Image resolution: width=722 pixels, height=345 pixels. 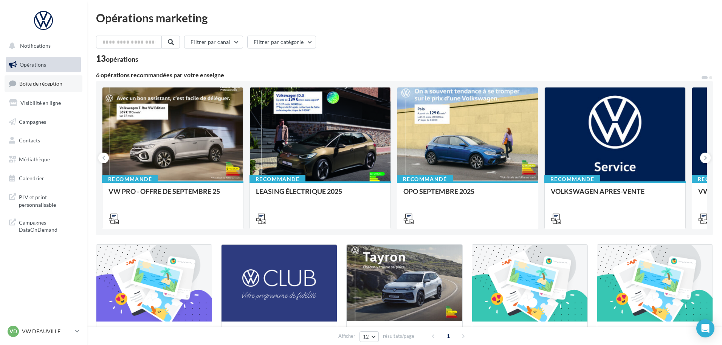 What do you see at coordinates (34, 159) in the screenshot?
I see `span: Médiathèque` at bounding box center [34, 159].